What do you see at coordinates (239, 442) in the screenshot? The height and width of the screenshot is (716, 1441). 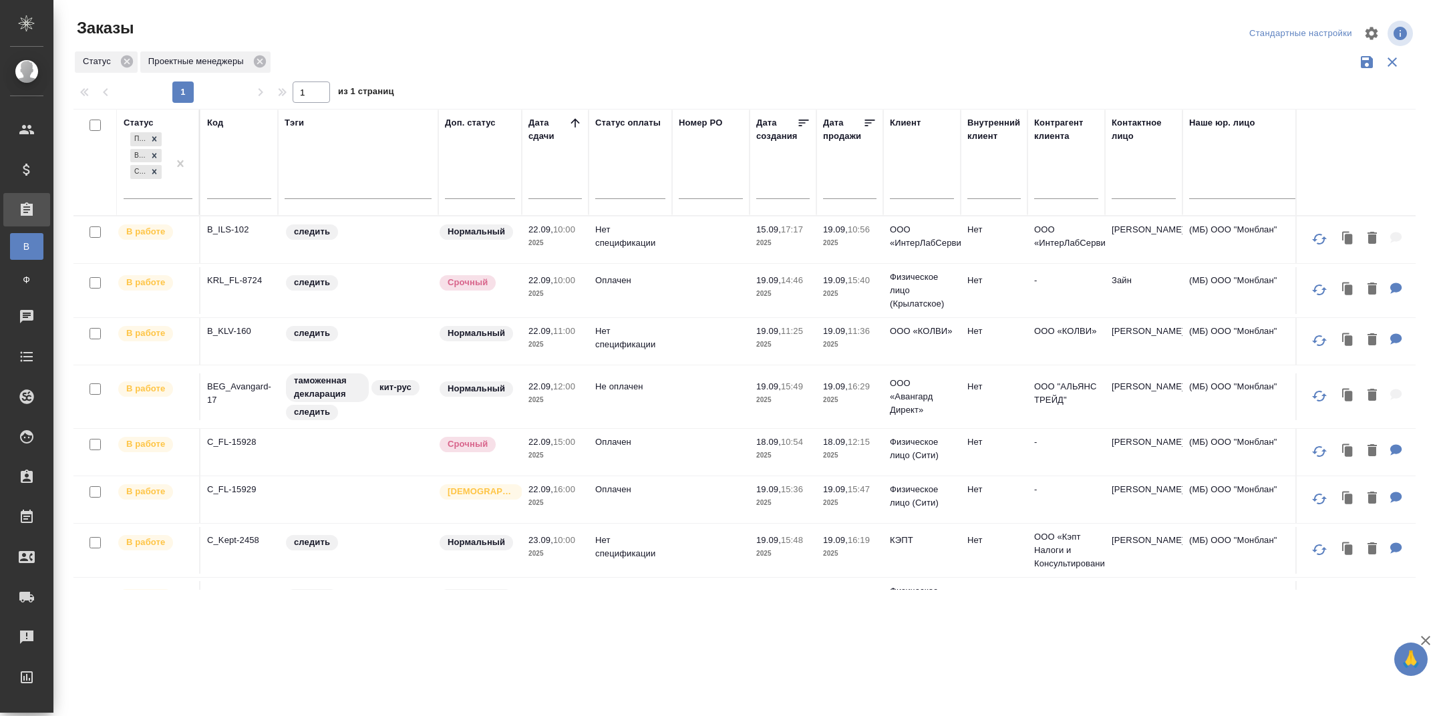 I see `p: C_FL-15928` at bounding box center [239, 442].